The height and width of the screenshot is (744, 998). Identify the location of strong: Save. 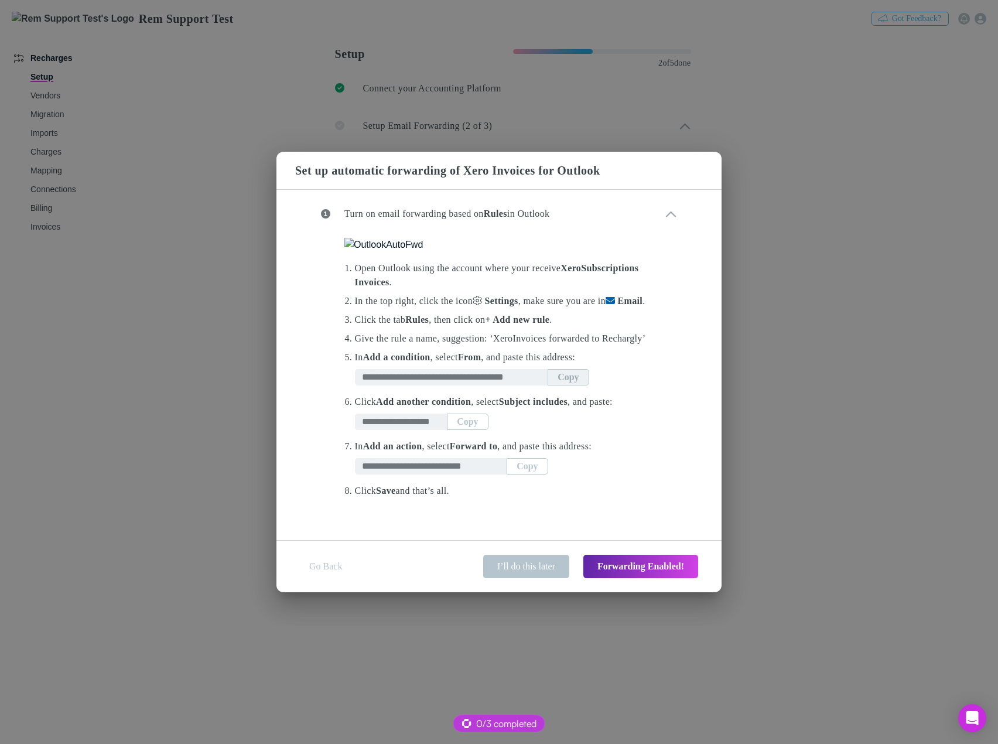
(385, 490).